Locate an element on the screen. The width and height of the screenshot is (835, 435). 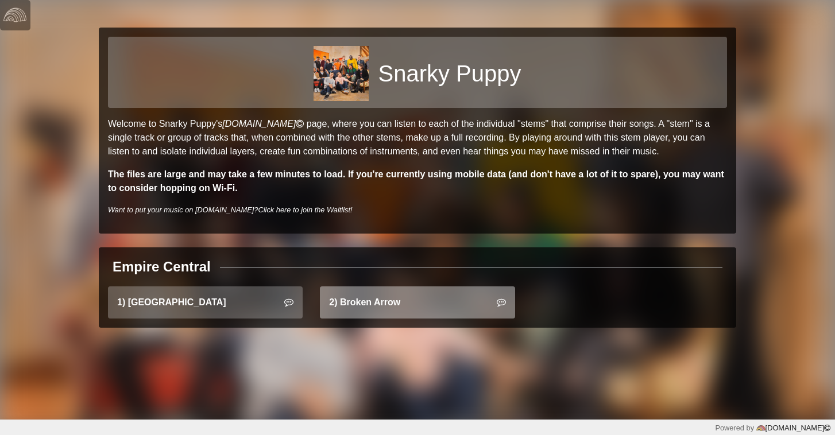
img: b0ce2f957c79ba83289fe34b867a9dd4feee80d7bacaab490a73b75327e063d4.jpg is located at coordinates (341, 74).